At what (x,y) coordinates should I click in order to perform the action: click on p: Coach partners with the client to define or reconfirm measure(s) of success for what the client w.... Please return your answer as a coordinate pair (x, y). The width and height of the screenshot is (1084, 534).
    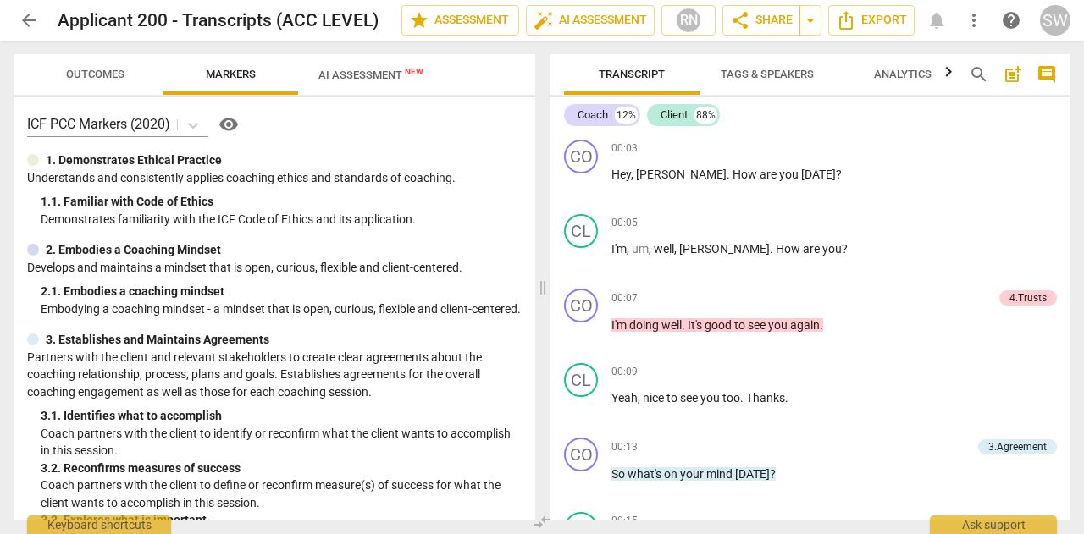
    Looking at the image, I should click on (281, 494).